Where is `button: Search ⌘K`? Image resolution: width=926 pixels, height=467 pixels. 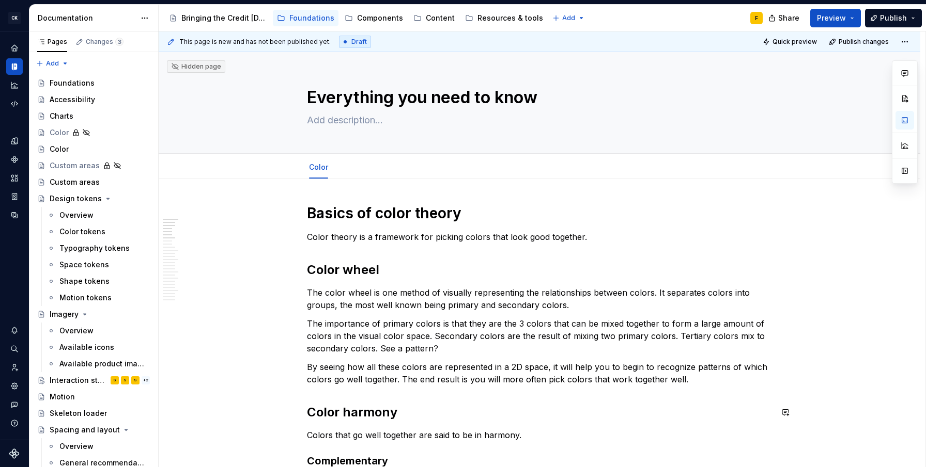
button: Search ⌘K is located at coordinates (14, 349).